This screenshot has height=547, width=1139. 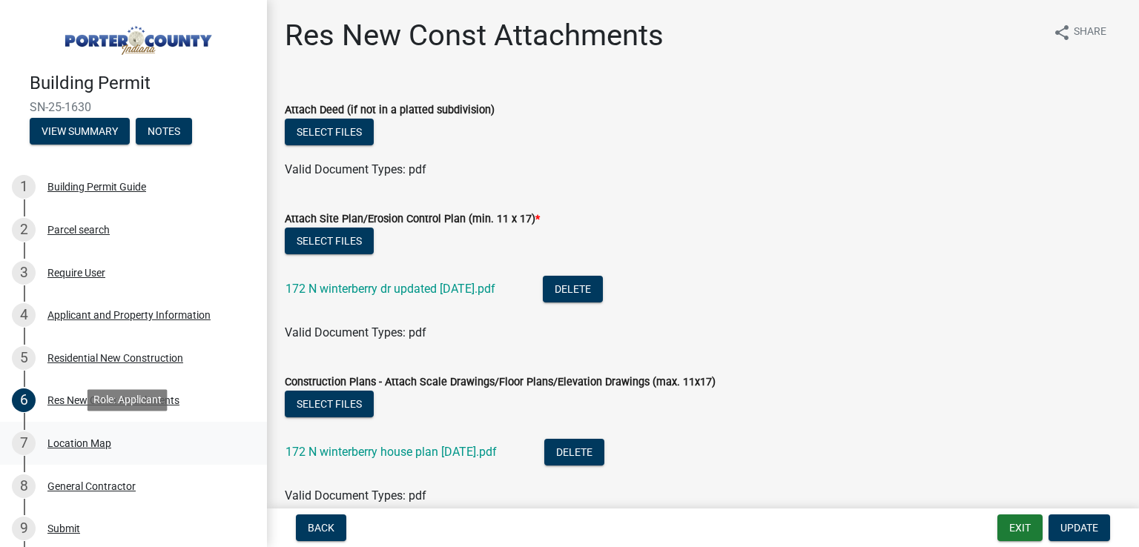 I want to click on button: shareShare, so click(x=1080, y=32).